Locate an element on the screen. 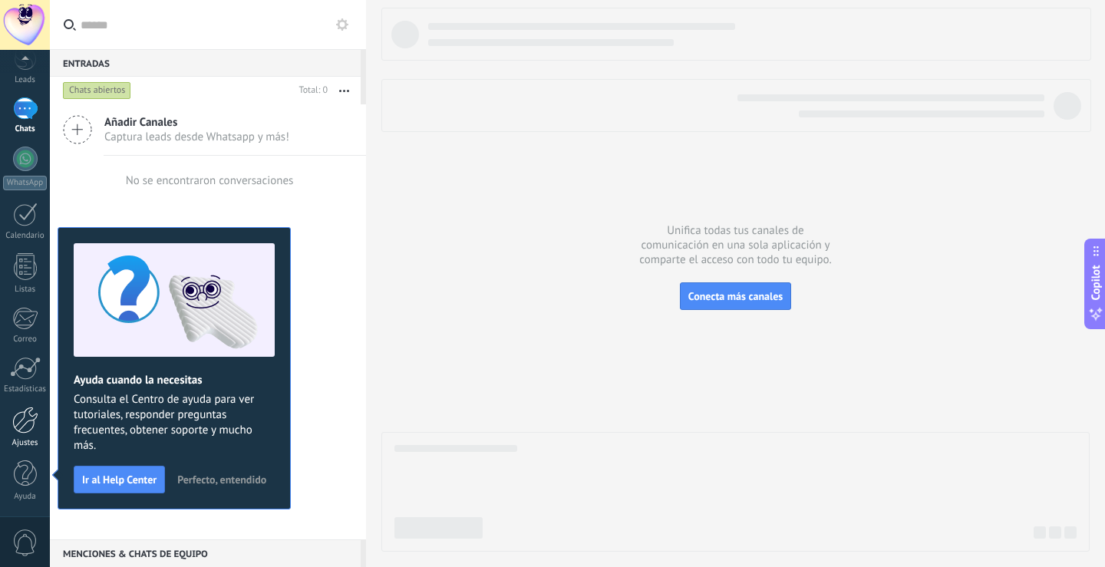 This screenshot has width=1105, height=567. span: Consulta el Centro de ayuda para ver tutoriales, responder preguntas frecuentes, obtener soporte ... is located at coordinates (174, 423).